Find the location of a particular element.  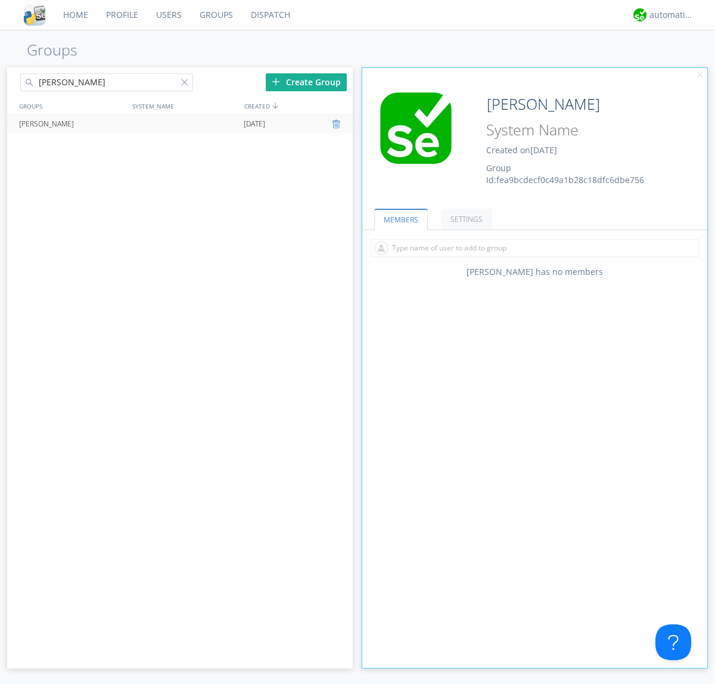

div: GROUPS is located at coordinates (71, 106).